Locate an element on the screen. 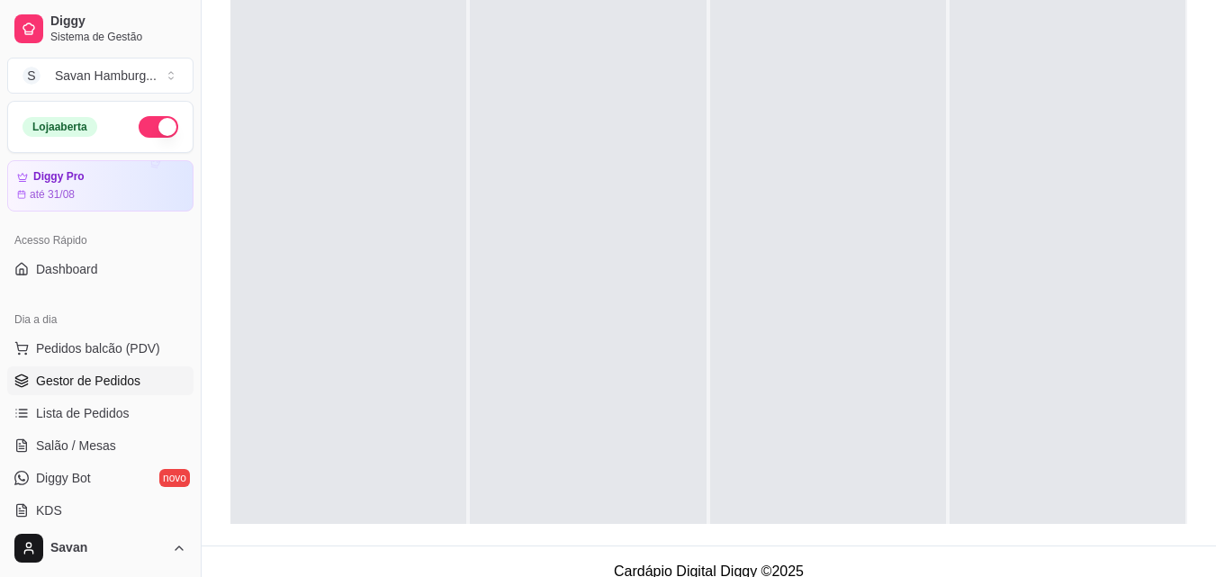 This screenshot has height=577, width=1216. span: Gestor de Pedidos is located at coordinates (88, 381).